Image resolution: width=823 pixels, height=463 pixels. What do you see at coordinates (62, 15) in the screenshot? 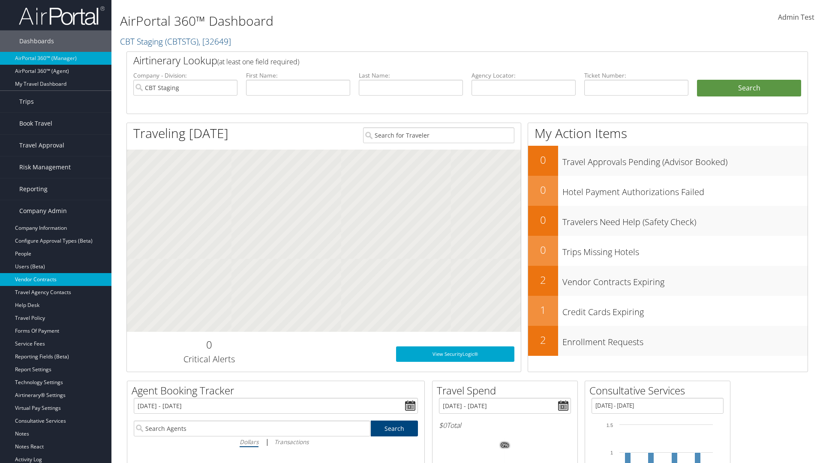
I see `img: airportal-logo.png` at bounding box center [62, 15].